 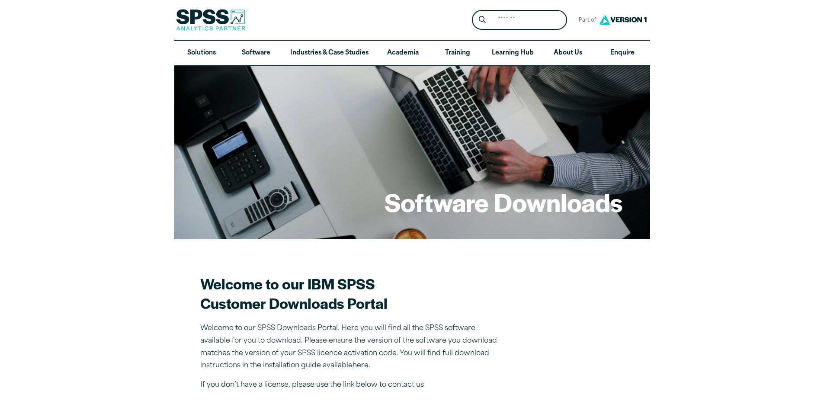 I want to click on p: If you don’t have a license, please use the link below to contact us, so click(x=352, y=385).